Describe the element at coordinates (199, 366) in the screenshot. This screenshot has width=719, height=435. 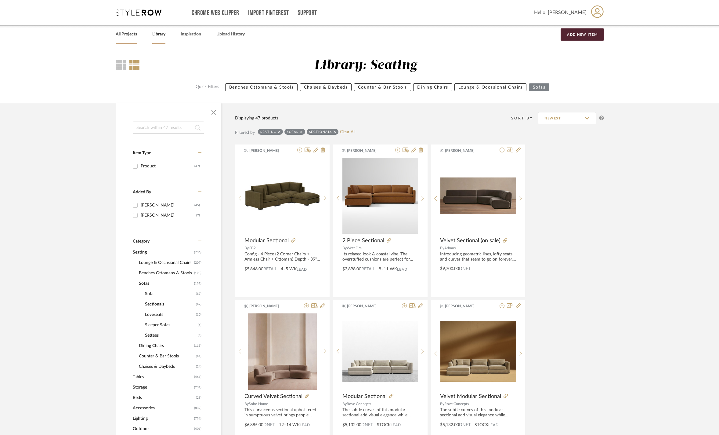
I see `span: (24)` at that location.